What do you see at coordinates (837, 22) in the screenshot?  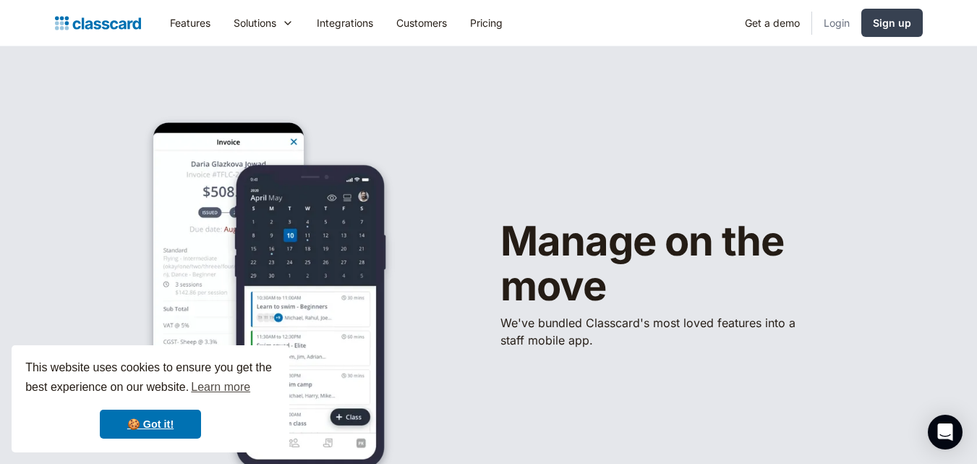 I see `a: Login` at bounding box center [837, 22].